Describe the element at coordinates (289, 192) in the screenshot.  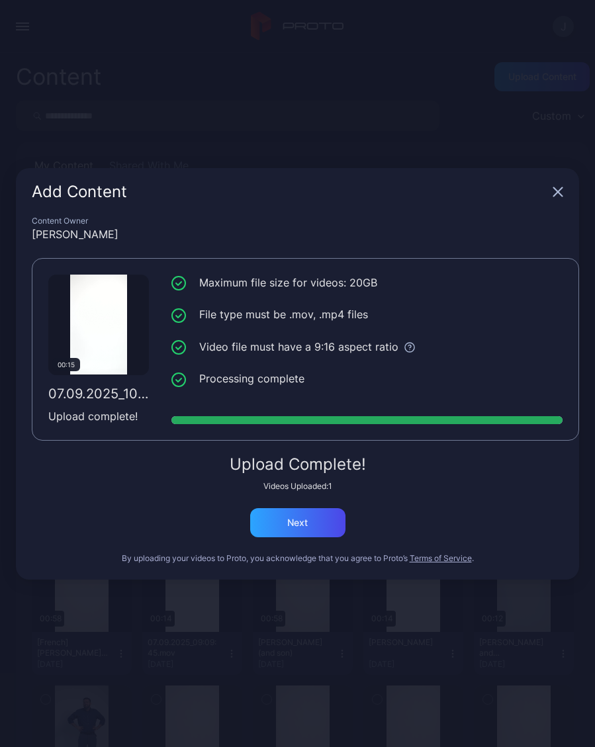
I see `div: Add Content` at that location.